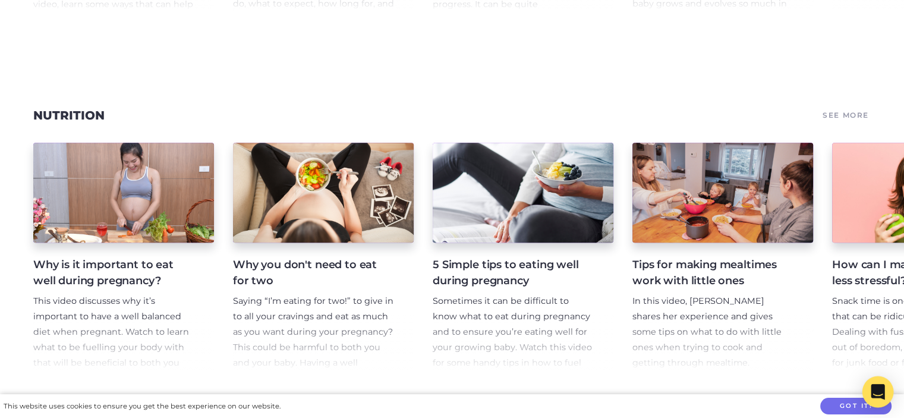 Image resolution: width=904 pixels, height=418 pixels. What do you see at coordinates (314, 273) in the screenshot?
I see `h4: Why you don't need to eat for two` at bounding box center [314, 273].